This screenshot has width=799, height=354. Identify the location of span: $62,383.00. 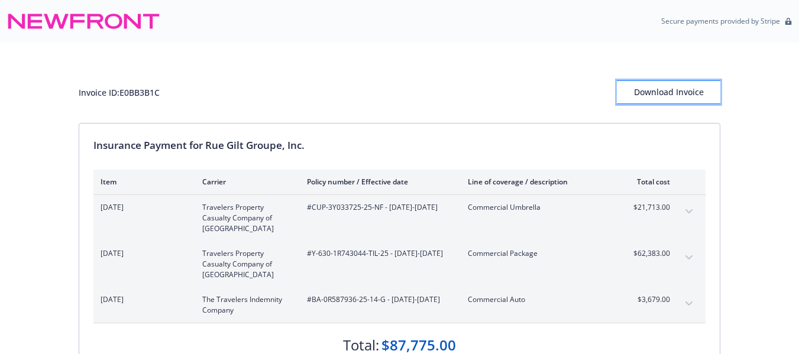
(648, 254).